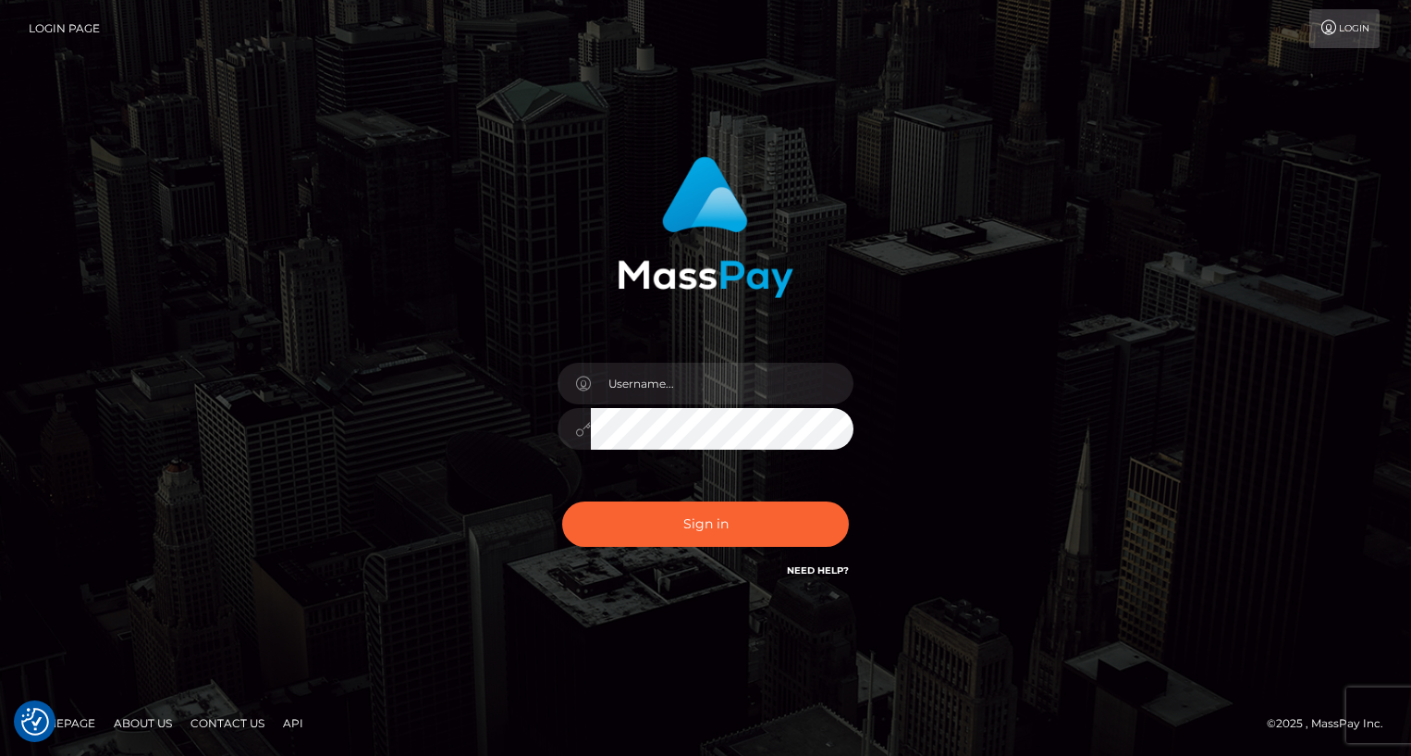 The height and width of the screenshot is (756, 1411). I want to click on a: Login, so click(1345, 29).